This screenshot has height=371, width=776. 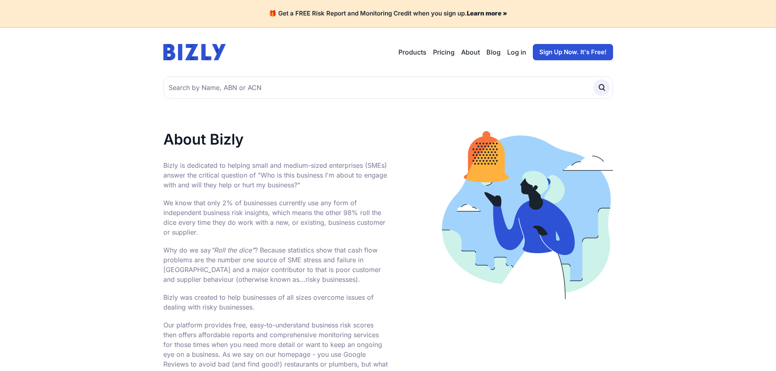 I want to click on a: About, so click(x=471, y=52).